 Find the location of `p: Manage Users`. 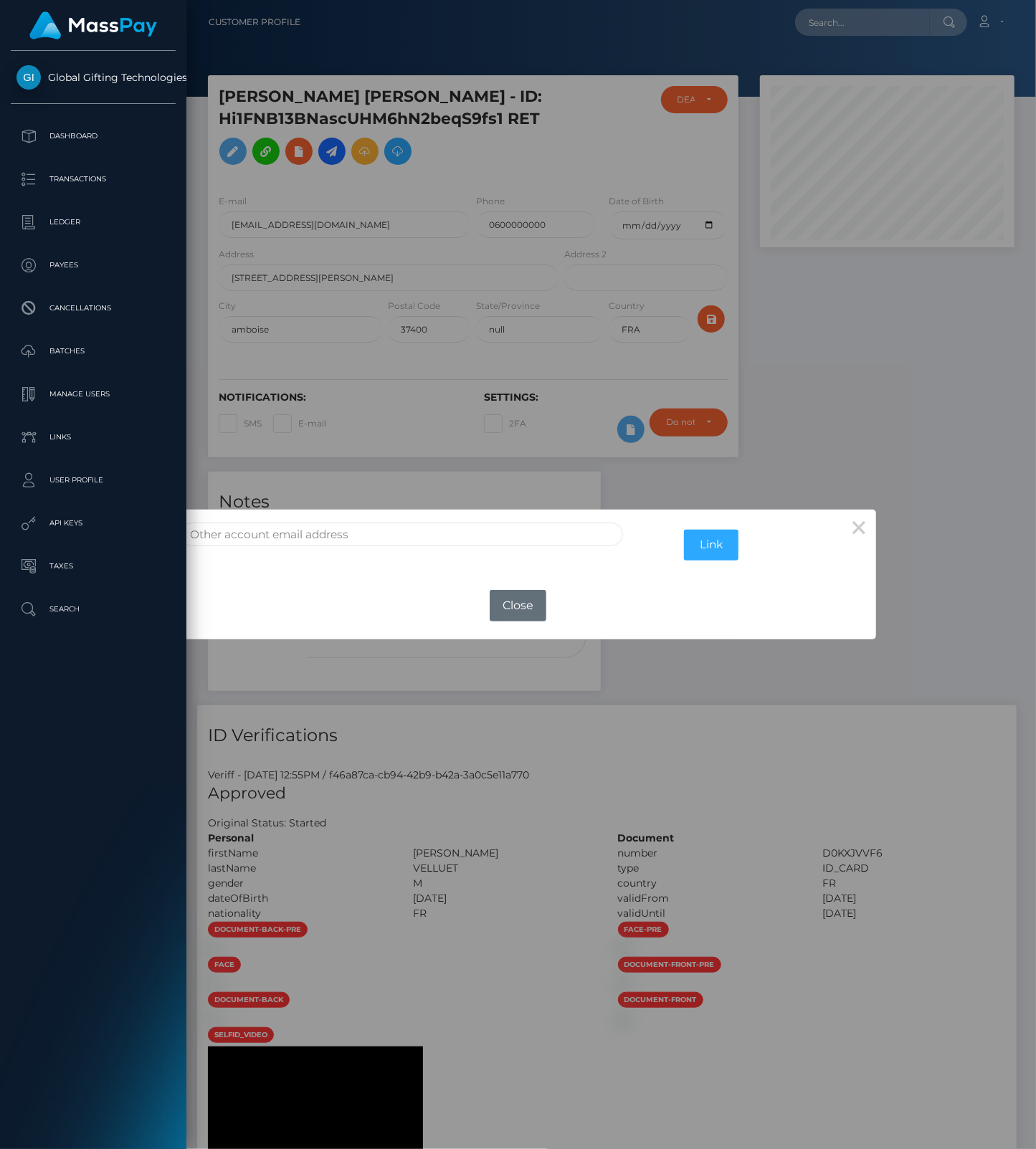

p: Manage Users is located at coordinates (93, 394).